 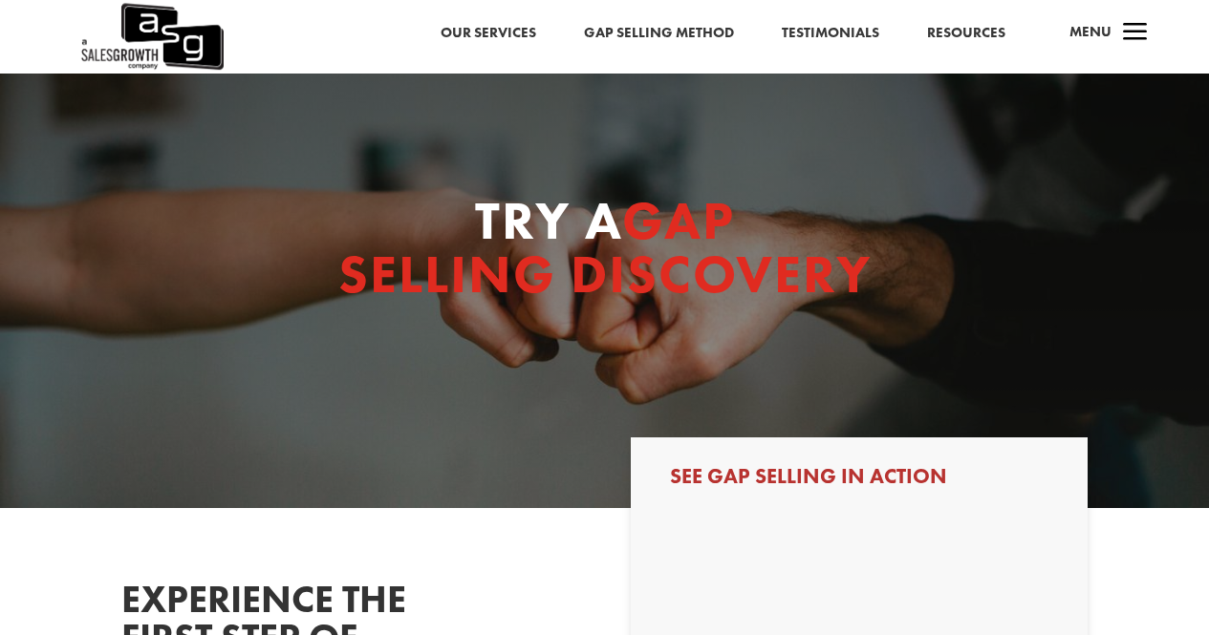 I want to click on a: Gap Selling Method, so click(x=658, y=33).